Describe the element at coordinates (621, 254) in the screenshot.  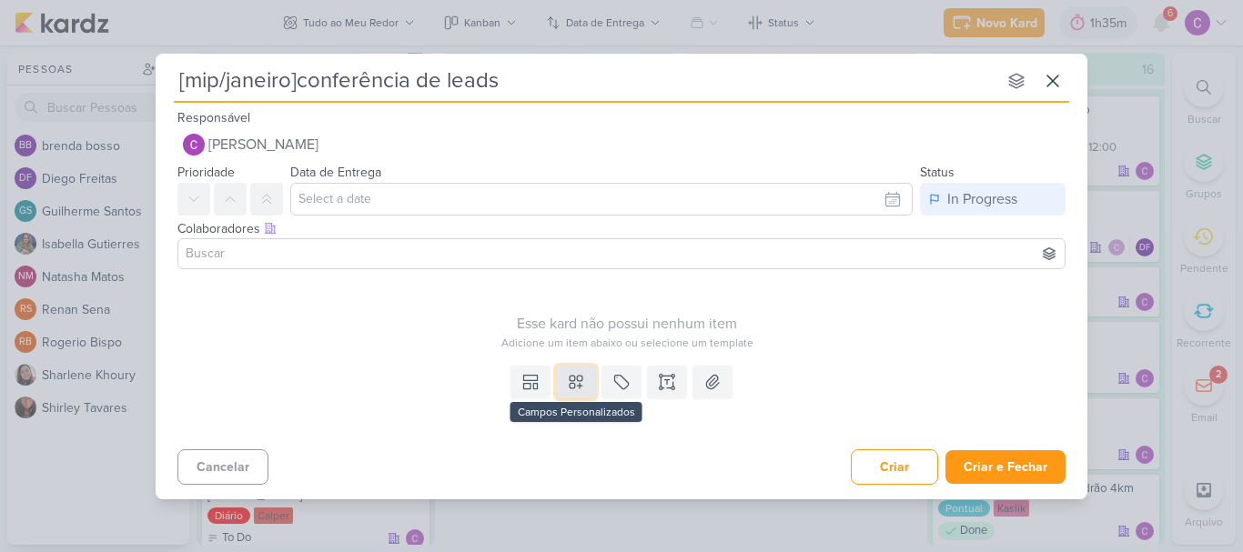
I see `input: Buscar` at that location.